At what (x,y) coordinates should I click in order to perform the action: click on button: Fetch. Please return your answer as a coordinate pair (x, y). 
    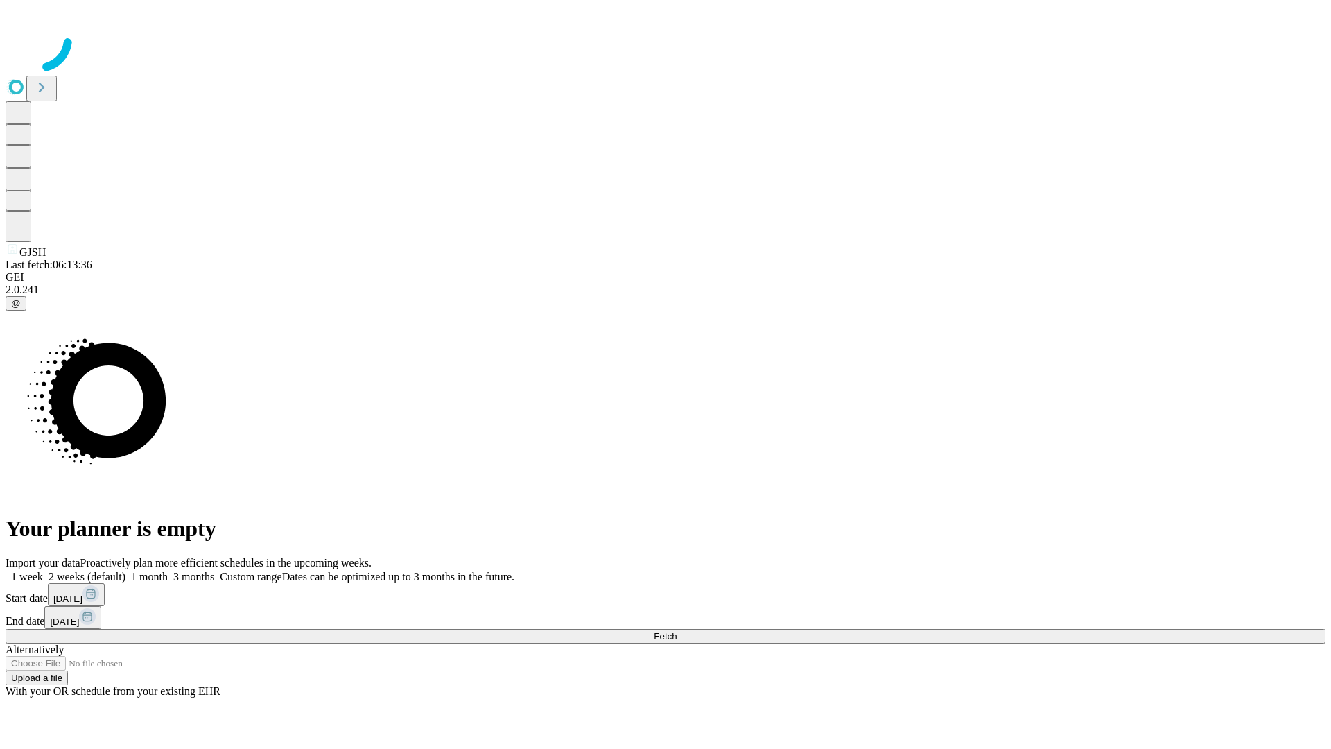
    Looking at the image, I should click on (665, 636).